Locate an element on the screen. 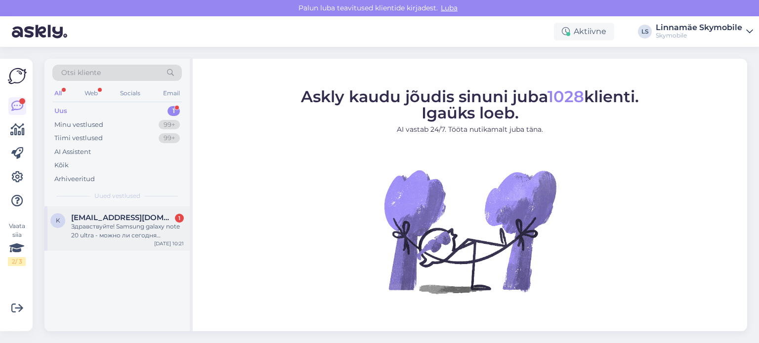 The height and width of the screenshot is (343, 759). div: Skymobile is located at coordinates (699, 36).